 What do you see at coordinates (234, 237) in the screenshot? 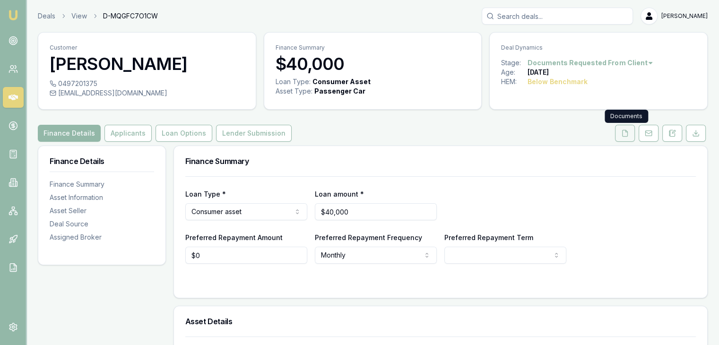
I see `label: Preferred Repayment Amount` at bounding box center [234, 237].